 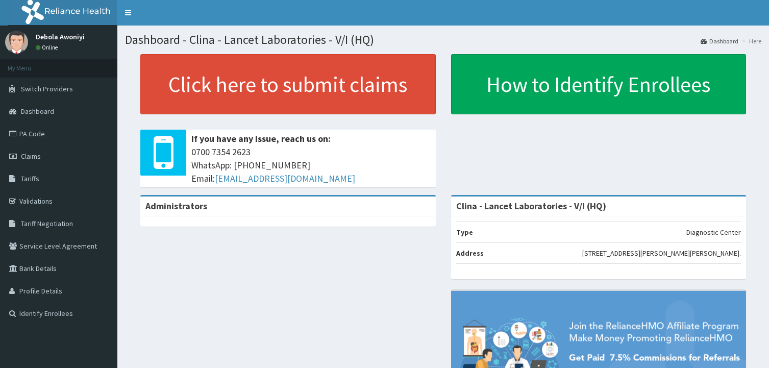 I want to click on span: Tariffs, so click(x=30, y=179).